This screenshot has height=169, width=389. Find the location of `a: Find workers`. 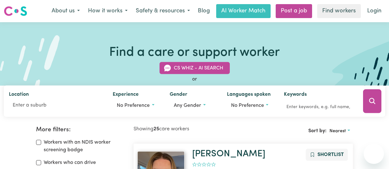

a: Find workers is located at coordinates (339, 11).